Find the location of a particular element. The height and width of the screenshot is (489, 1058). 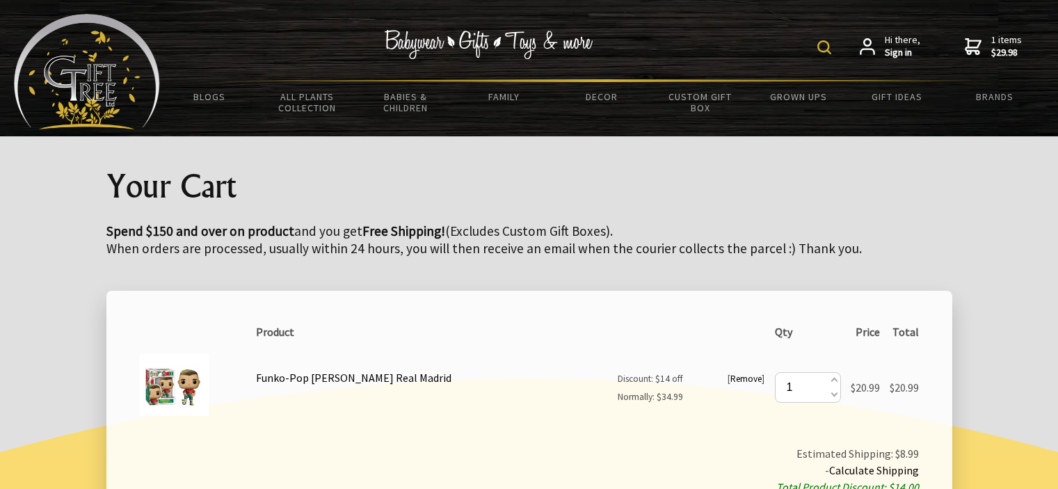

strong: $29.98 is located at coordinates (1007, 53).